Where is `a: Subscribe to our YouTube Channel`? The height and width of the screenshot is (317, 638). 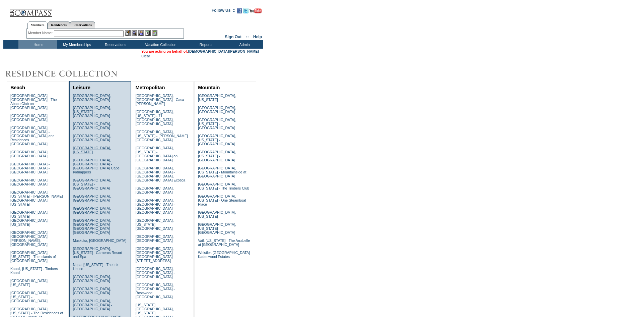 a: Subscribe to our YouTube Channel is located at coordinates (256, 12).